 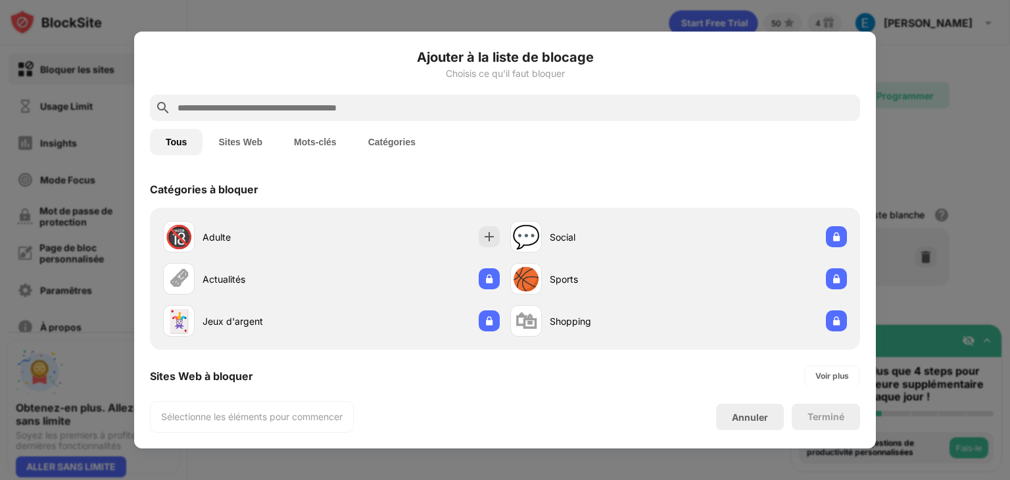 What do you see at coordinates (315, 142) in the screenshot?
I see `button: Mots-clés` at bounding box center [315, 142].